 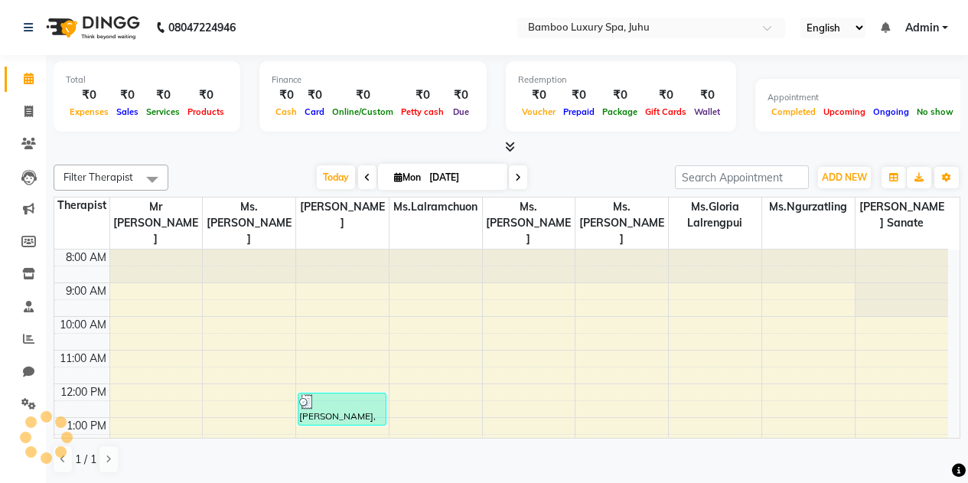 I want to click on span: Ms.Ngurzatling, so click(x=808, y=207).